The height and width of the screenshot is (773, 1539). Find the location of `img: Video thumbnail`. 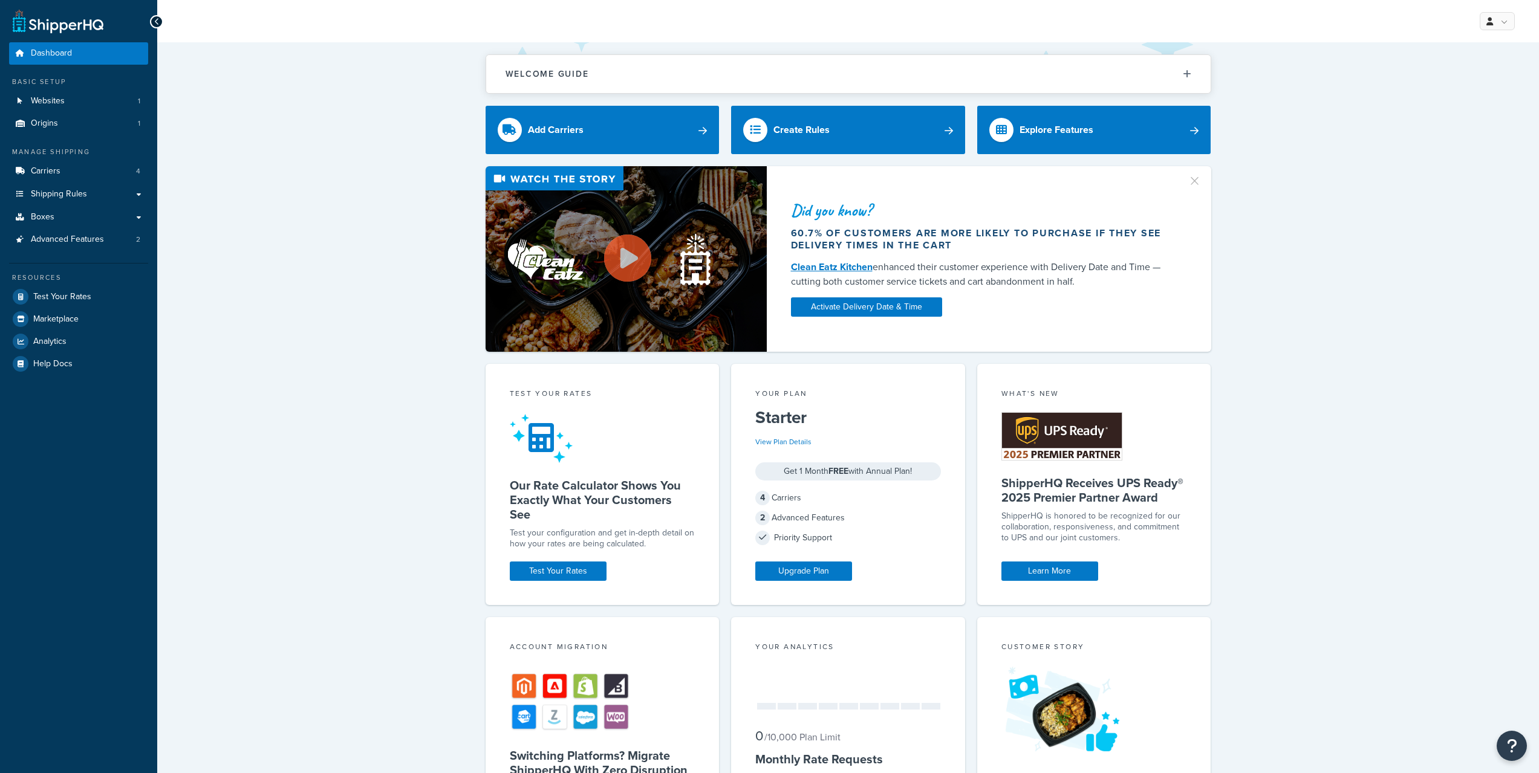

img: Video thumbnail is located at coordinates (626, 259).